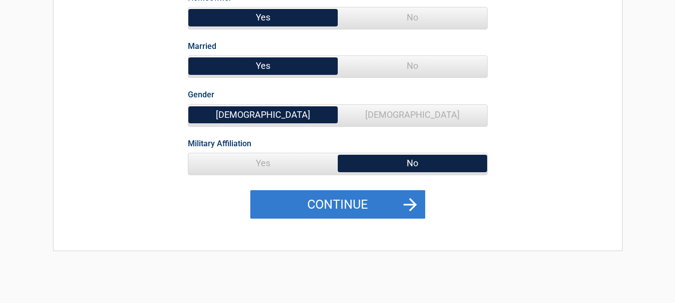 This screenshot has height=303, width=675. Describe the element at coordinates (219, 143) in the screenshot. I see `label: Military Affiliation` at that location.